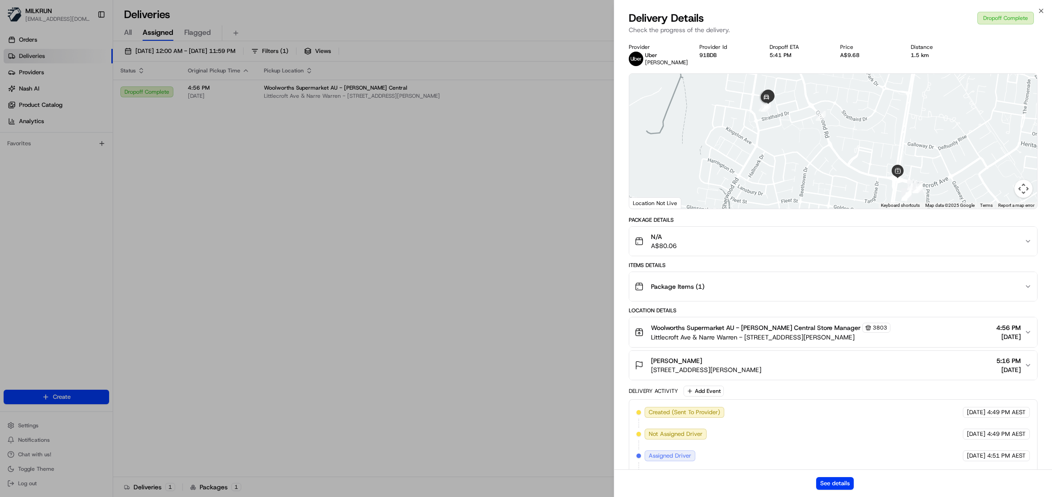  I want to click on a: Report a map error, so click(1016, 205).